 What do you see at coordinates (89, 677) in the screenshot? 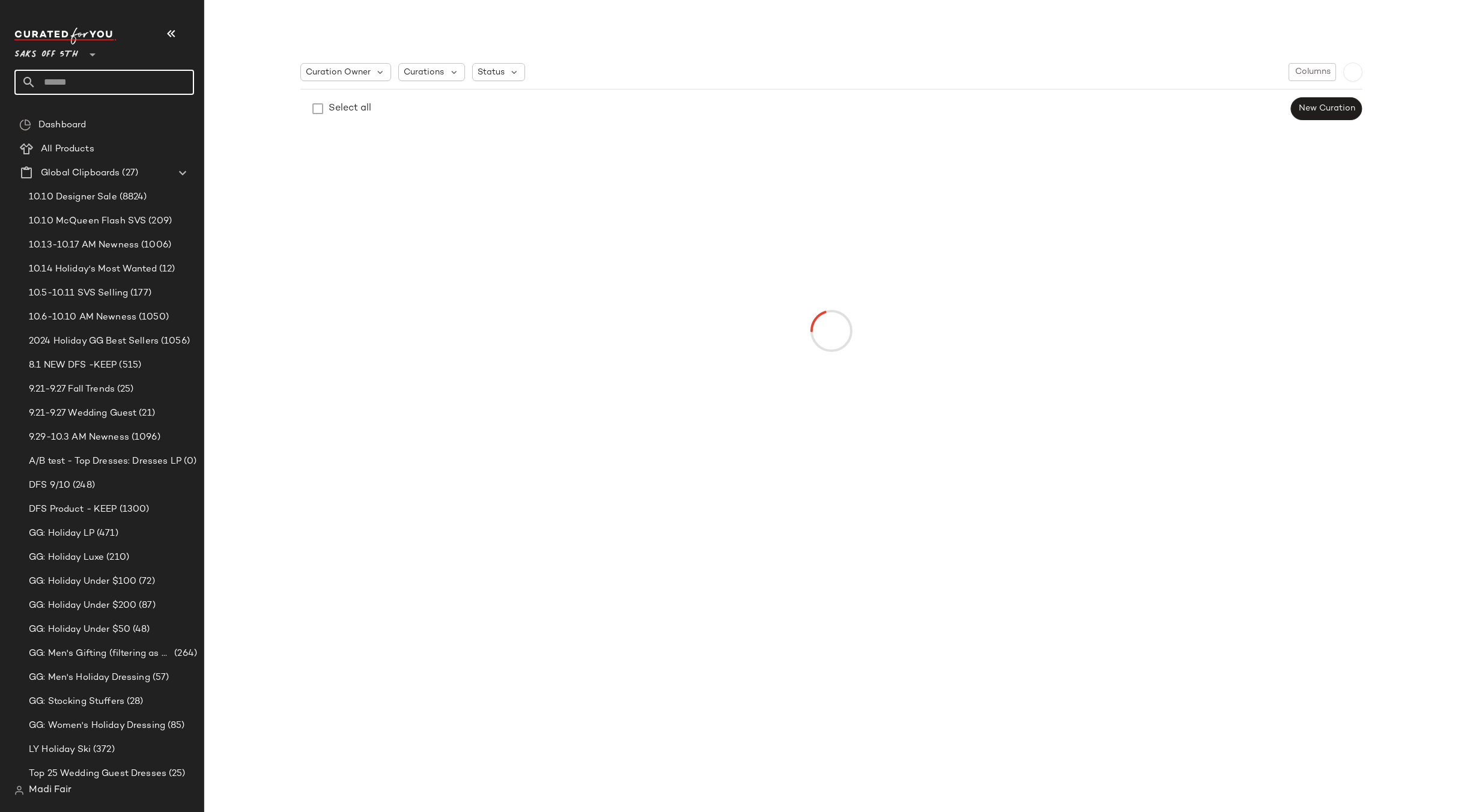
I see `span: GG: Men's Holiday Dressing` at bounding box center [89, 677].